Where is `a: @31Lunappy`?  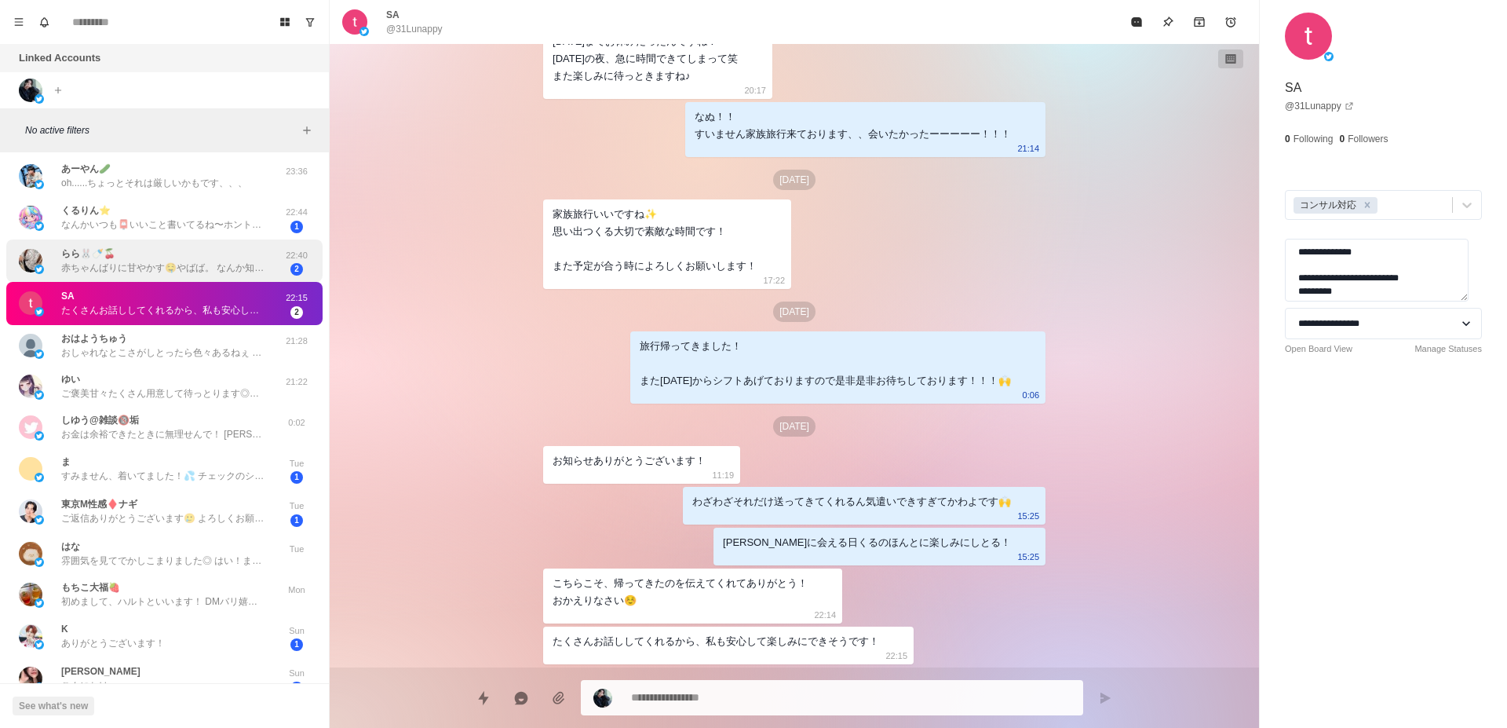 a: @31Lunappy is located at coordinates (1319, 106).